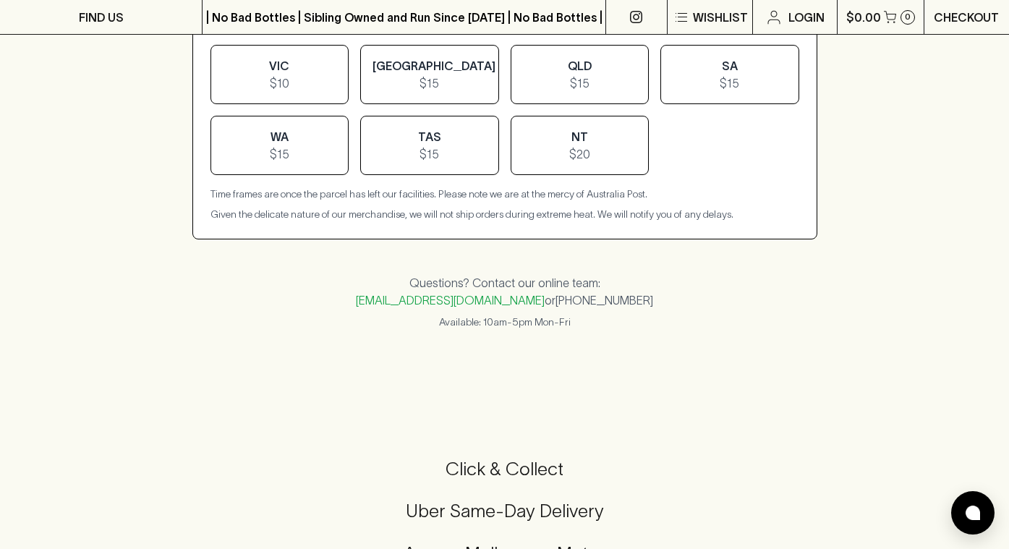  I want to click on span: $20, so click(580, 154).